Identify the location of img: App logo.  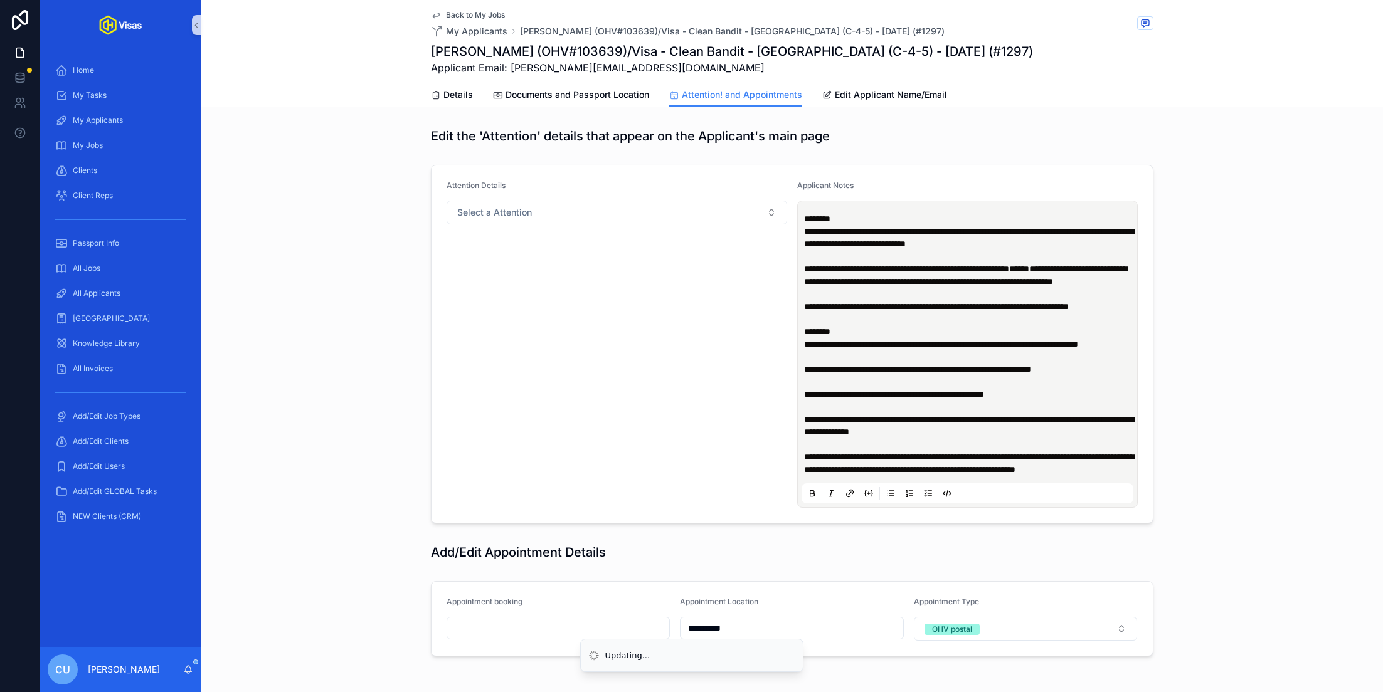
(120, 25).